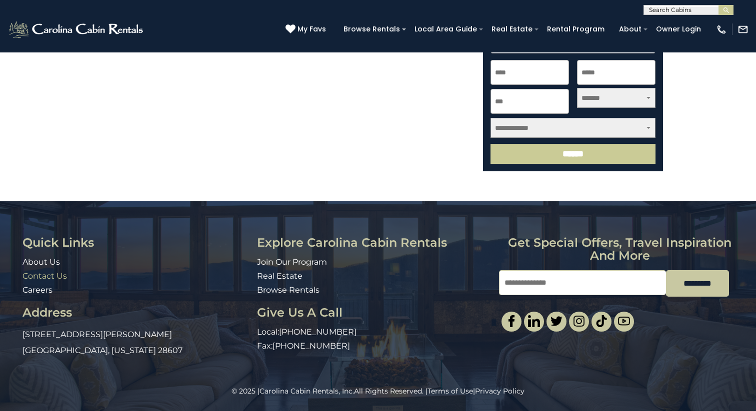  Describe the element at coordinates (44, 276) in the screenshot. I see `a: Contact Us` at that location.